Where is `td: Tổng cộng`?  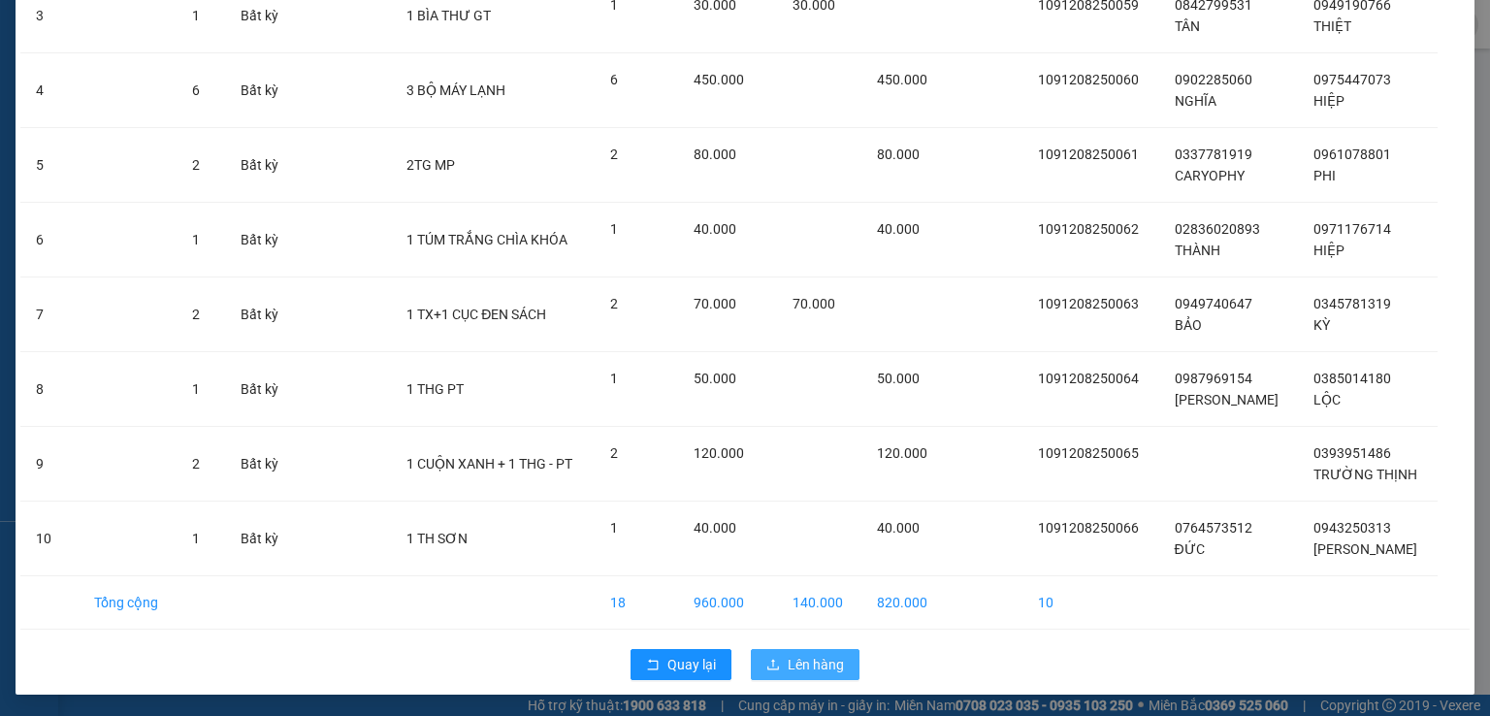 td: Tổng cộng is located at coordinates (127, 602).